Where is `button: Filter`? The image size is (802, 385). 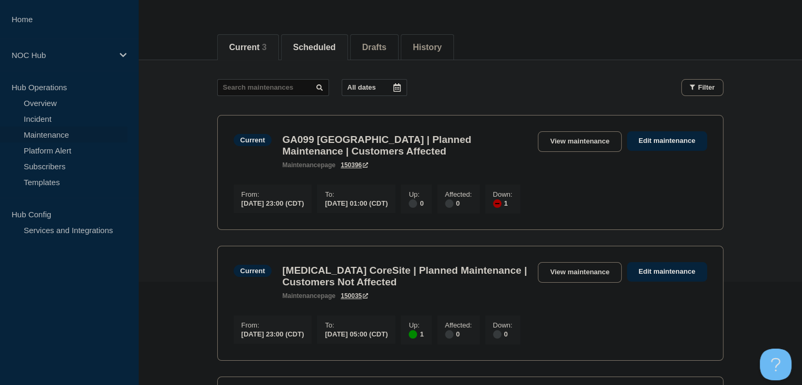
button: Filter is located at coordinates (702, 88).